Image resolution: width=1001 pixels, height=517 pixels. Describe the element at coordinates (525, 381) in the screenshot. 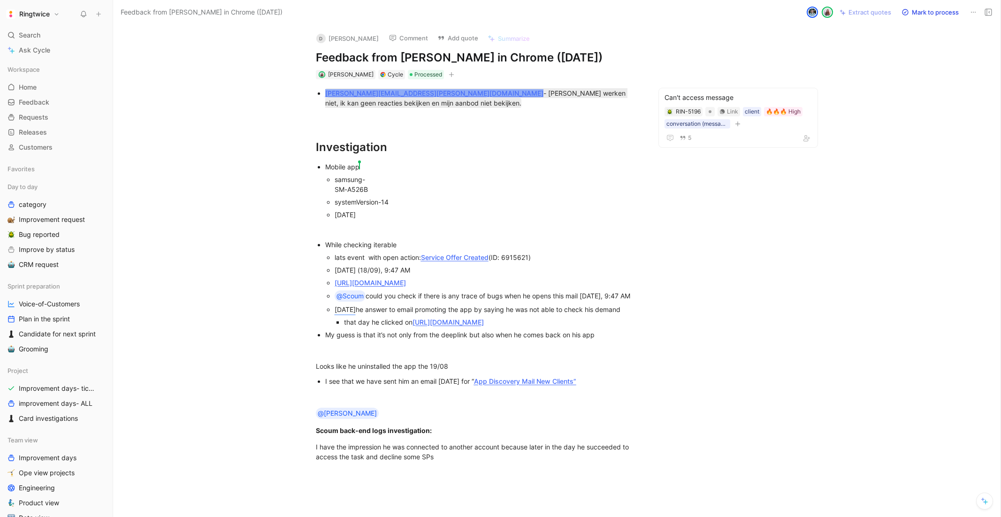

I see `u: App Discovery Mail New Clients”` at that location.